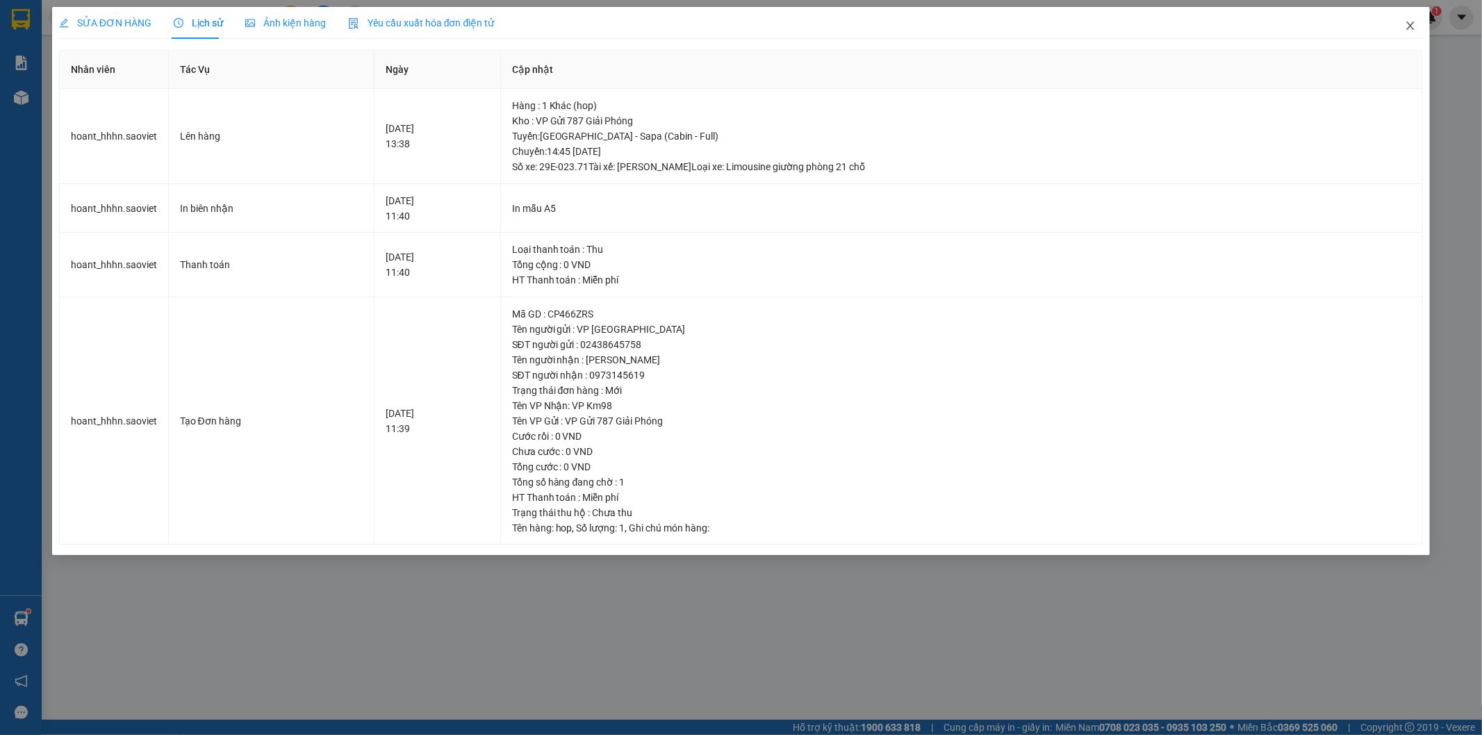 The image size is (1482, 735). Describe the element at coordinates (198, 23) in the screenshot. I see `span: Lịch sử` at that location.